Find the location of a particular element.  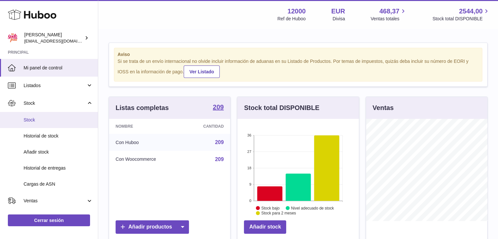

td: Con Huboo is located at coordinates (146, 142).